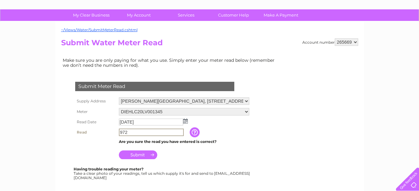 The width and height of the screenshot is (419, 191). I want to click on a: Log out, so click(406, 29).